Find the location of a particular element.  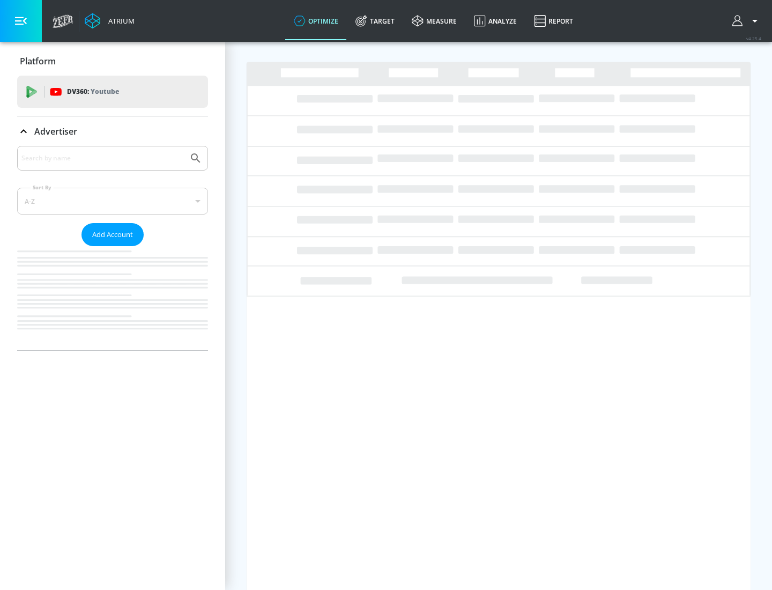

p: Youtube is located at coordinates (105, 91).